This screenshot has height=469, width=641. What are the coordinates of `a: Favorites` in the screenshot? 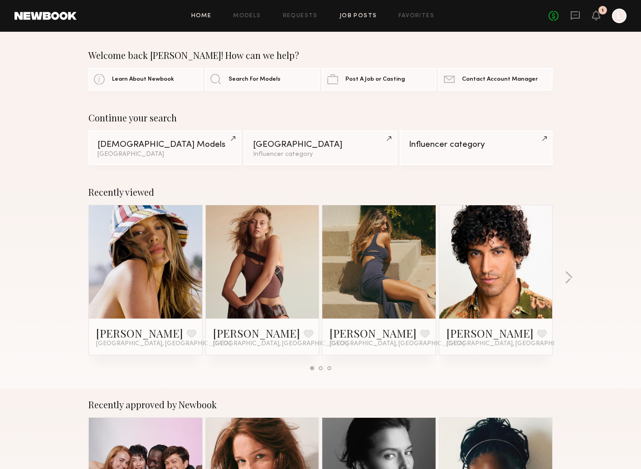 It's located at (416, 16).